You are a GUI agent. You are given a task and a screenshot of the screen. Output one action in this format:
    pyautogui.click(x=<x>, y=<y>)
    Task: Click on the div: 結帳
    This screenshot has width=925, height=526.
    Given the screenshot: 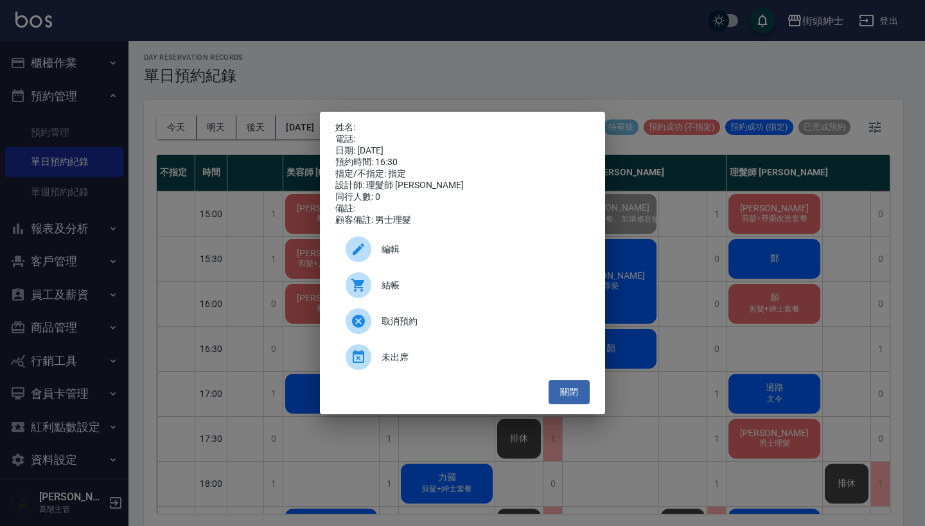 What is the action you would take?
    pyautogui.click(x=462, y=285)
    